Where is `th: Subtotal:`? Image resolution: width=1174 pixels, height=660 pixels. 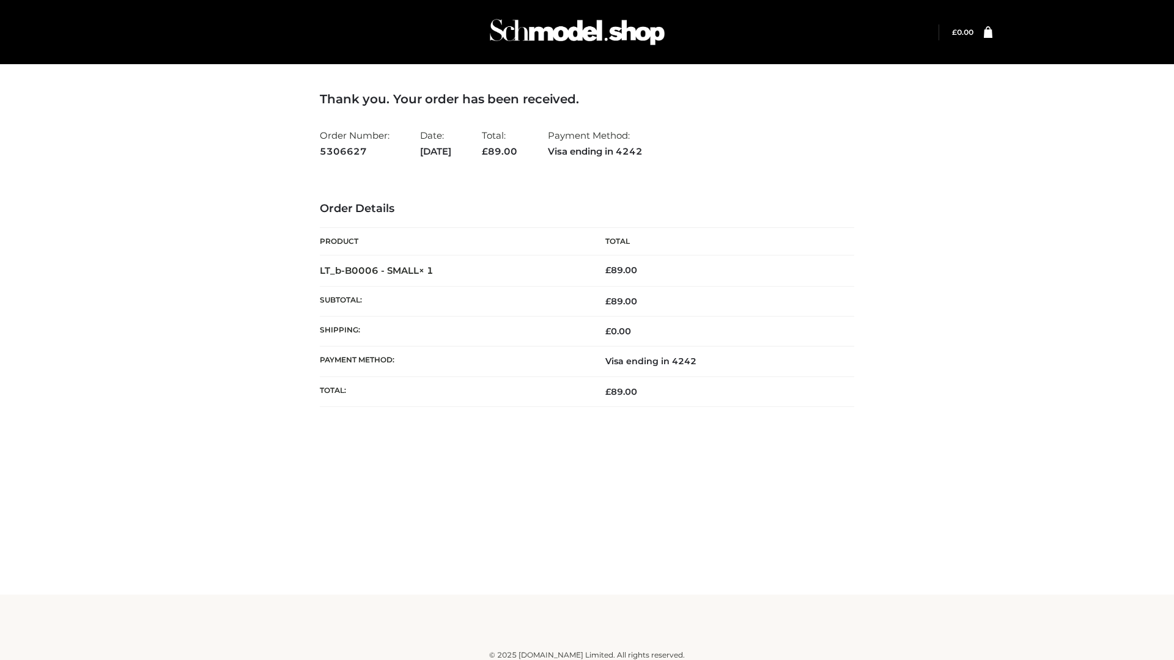 th: Subtotal: is located at coordinates (453, 301).